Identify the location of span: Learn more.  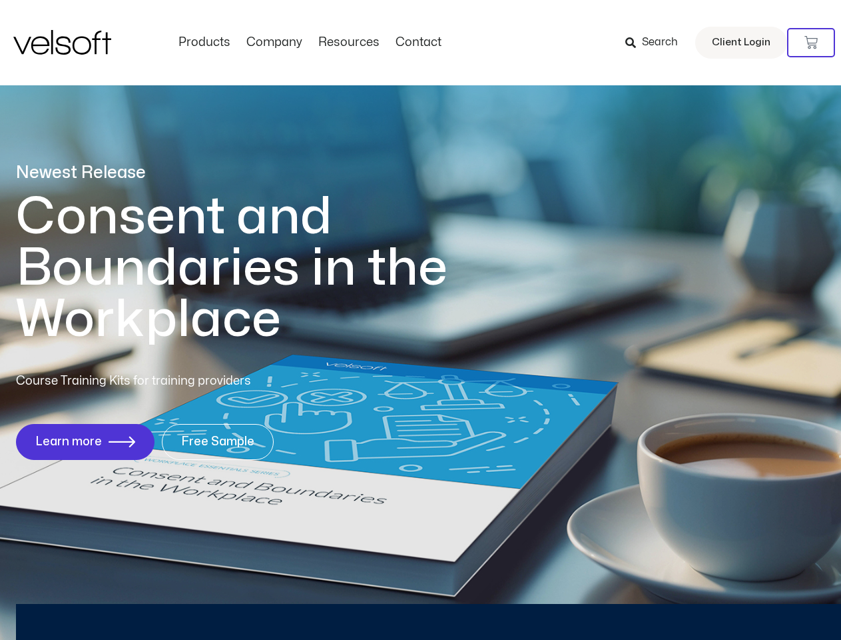
(69, 442).